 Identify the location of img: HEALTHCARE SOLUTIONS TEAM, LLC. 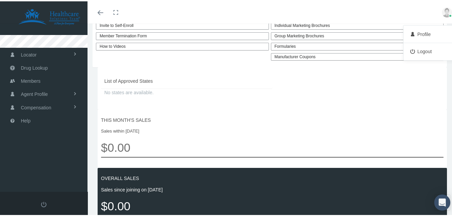
(49, 16).